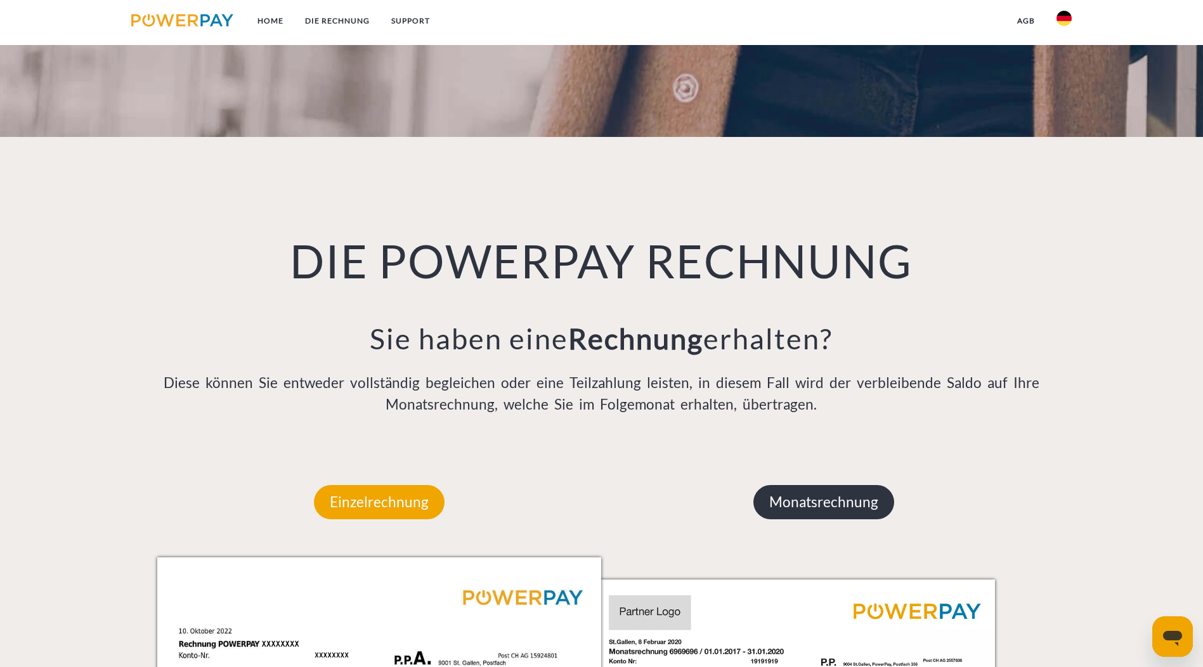 This screenshot has height=667, width=1203. What do you see at coordinates (1026, 21) in the screenshot?
I see `a: agb` at bounding box center [1026, 21].